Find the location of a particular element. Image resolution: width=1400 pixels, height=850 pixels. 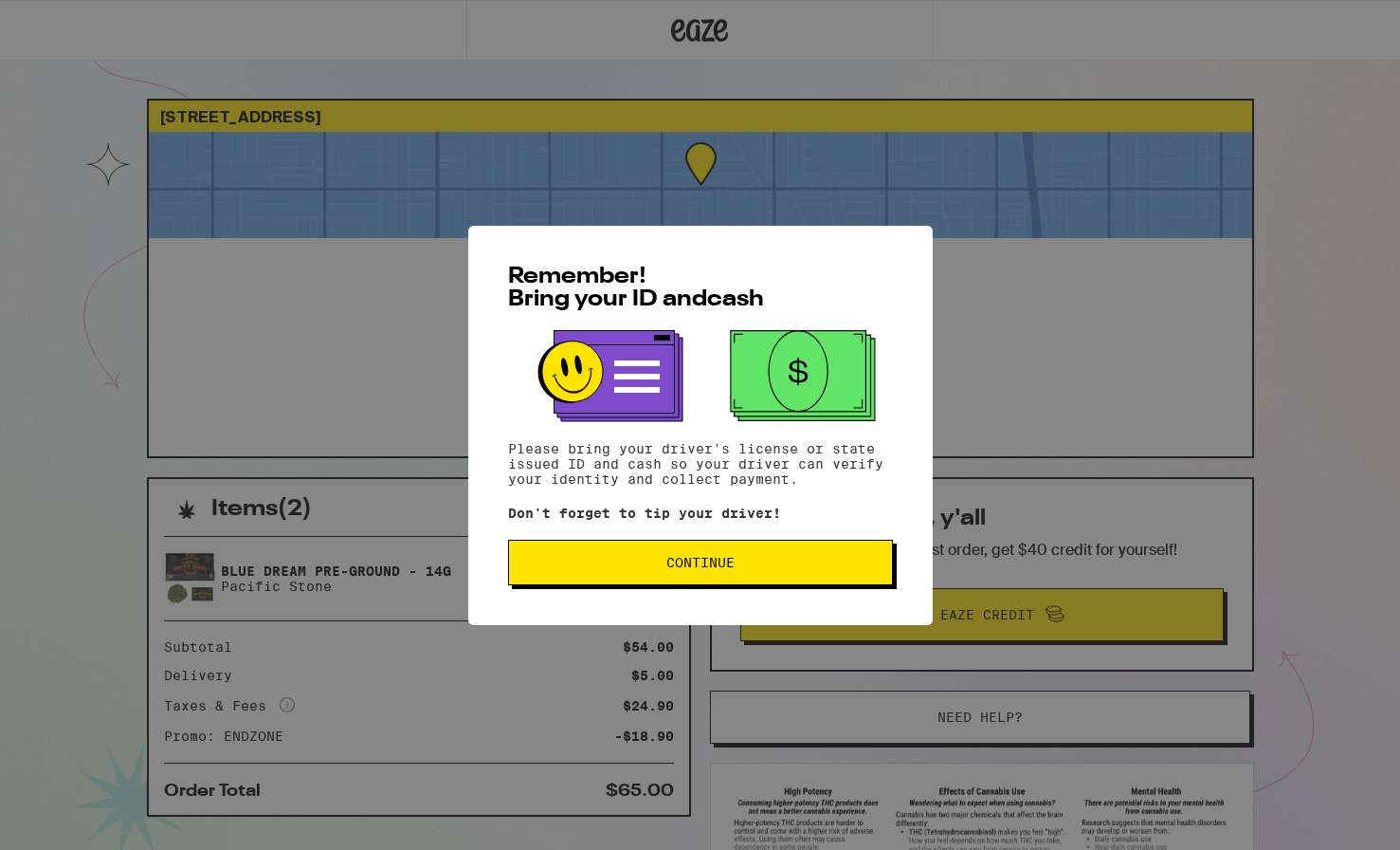

span: Remember! Bring your ID and cash is located at coordinates (636, 288).